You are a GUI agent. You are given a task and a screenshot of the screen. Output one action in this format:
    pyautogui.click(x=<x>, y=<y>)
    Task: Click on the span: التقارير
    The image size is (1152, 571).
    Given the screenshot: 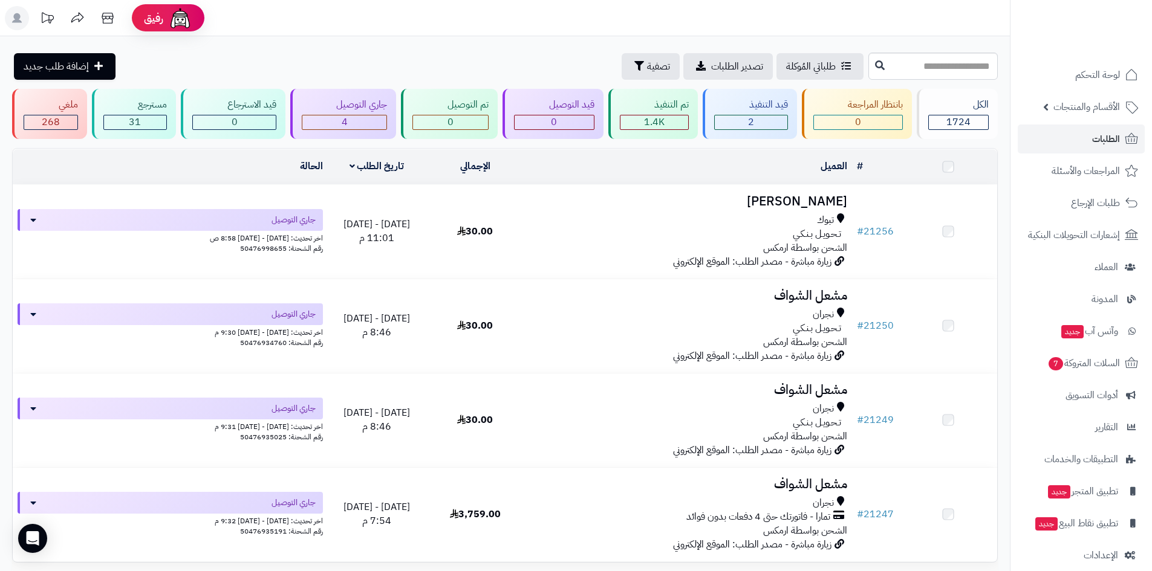 What is the action you would take?
    pyautogui.click(x=1107, y=428)
    